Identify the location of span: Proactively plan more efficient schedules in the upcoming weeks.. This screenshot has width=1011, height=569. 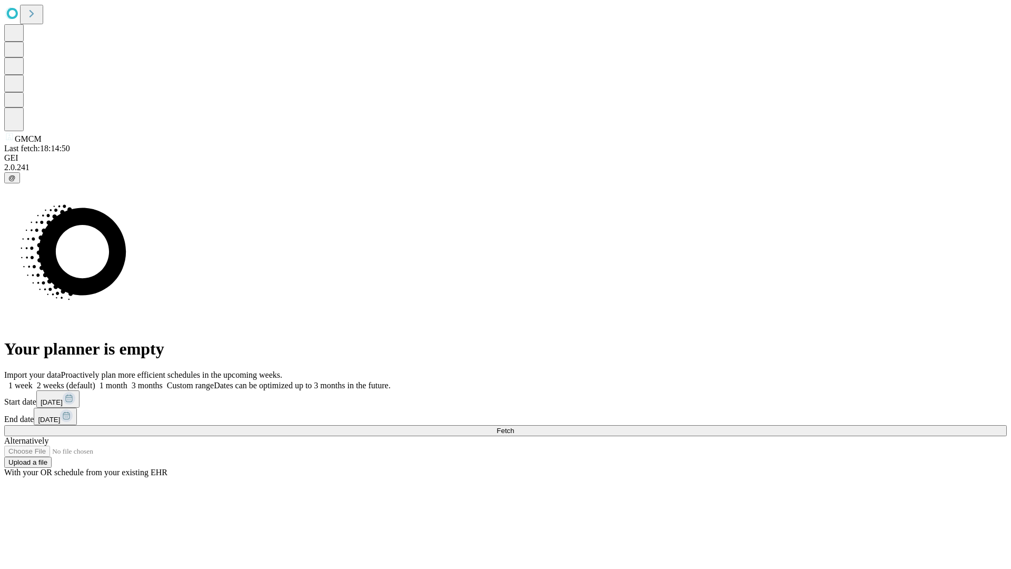
(172, 374).